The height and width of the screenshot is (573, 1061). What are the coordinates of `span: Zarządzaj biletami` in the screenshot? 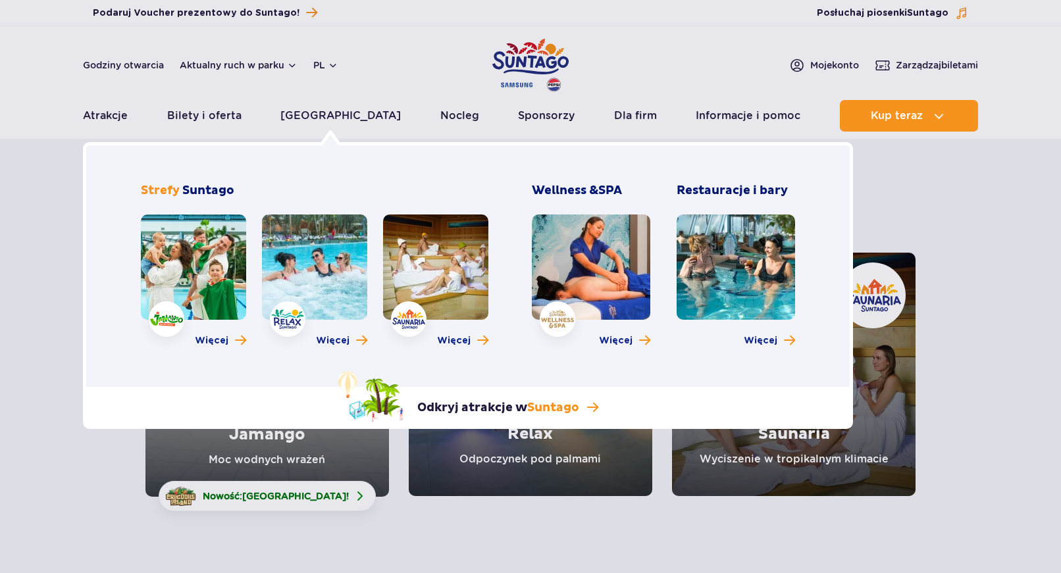 It's located at (937, 65).